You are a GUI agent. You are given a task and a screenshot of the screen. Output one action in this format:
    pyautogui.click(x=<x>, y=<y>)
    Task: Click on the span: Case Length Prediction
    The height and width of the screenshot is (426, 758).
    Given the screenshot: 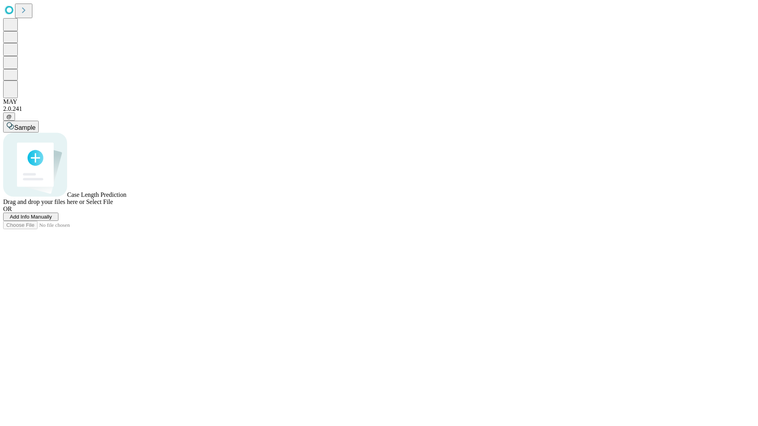 What is the action you would take?
    pyautogui.click(x=97, y=195)
    